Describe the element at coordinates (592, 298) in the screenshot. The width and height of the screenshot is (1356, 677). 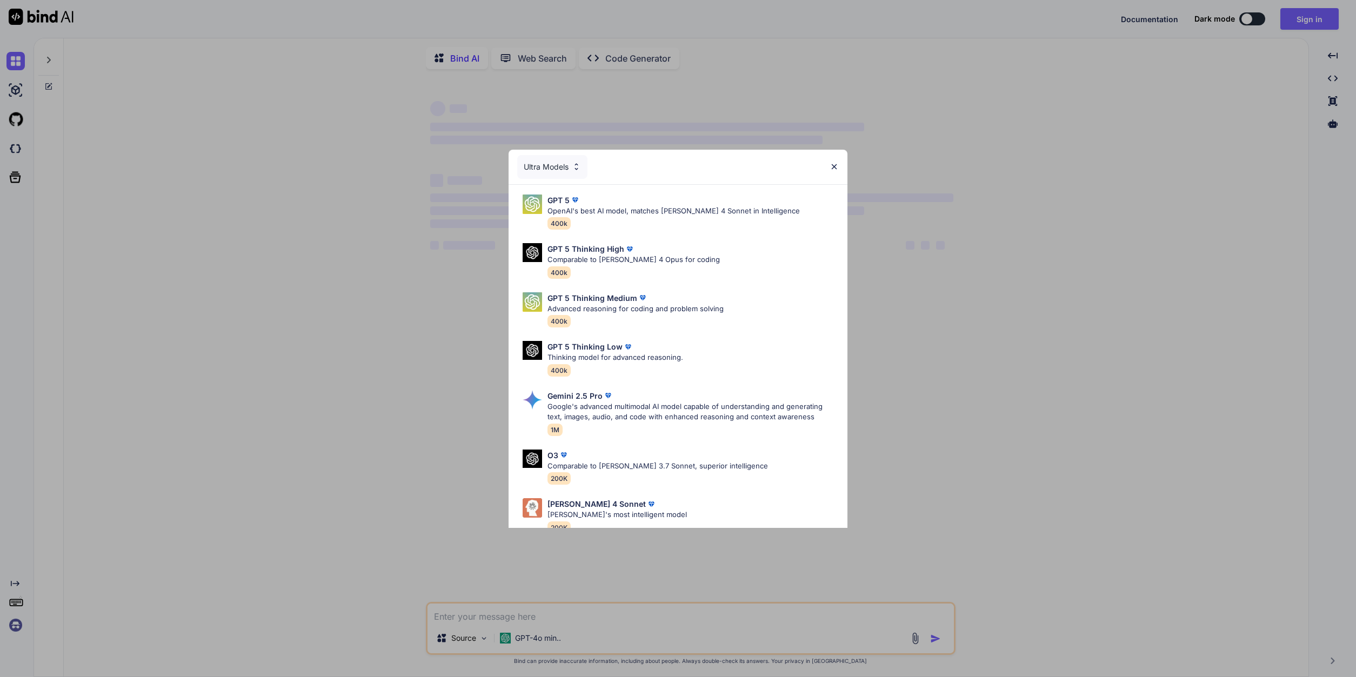
I see `p: GPT 5 Thinking Medium` at that location.